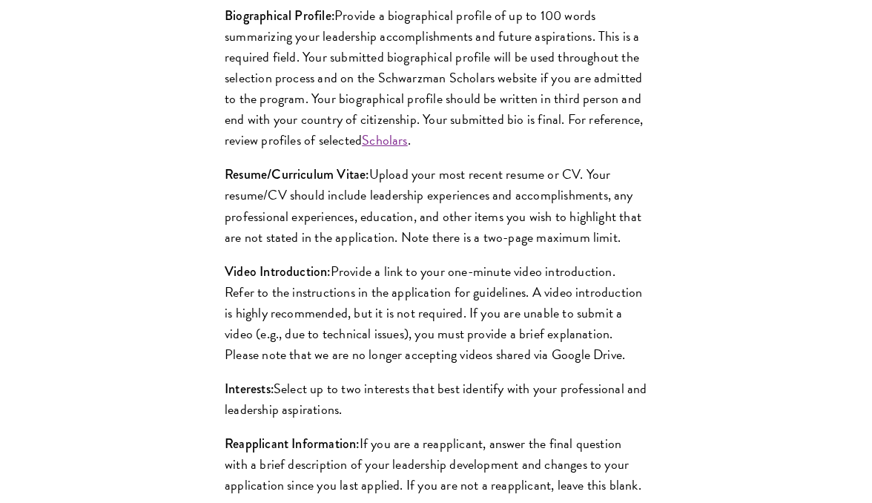 The image size is (872, 503). What do you see at coordinates (436, 399) in the screenshot?
I see `p: Select up to two interests that best identify with your professional and leadership aspirations.` at bounding box center [436, 399].